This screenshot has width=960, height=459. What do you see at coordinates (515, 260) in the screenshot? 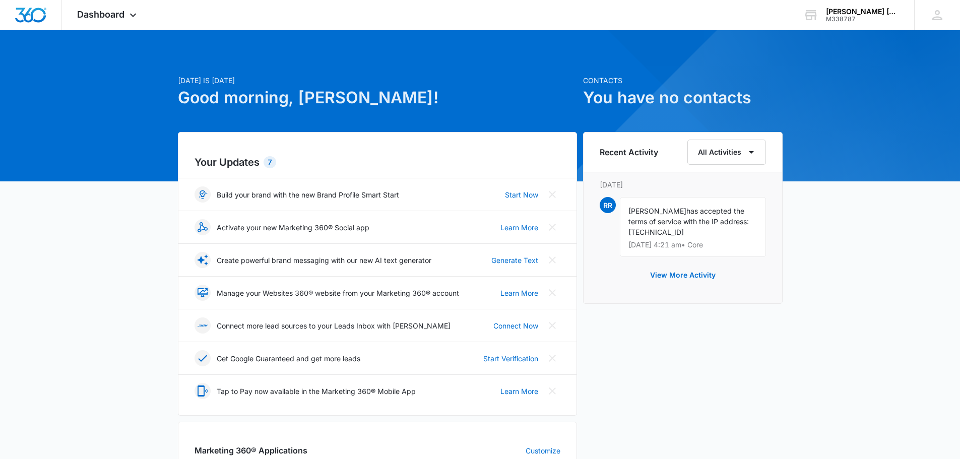
I see `a: Generate Text` at bounding box center [515, 260].